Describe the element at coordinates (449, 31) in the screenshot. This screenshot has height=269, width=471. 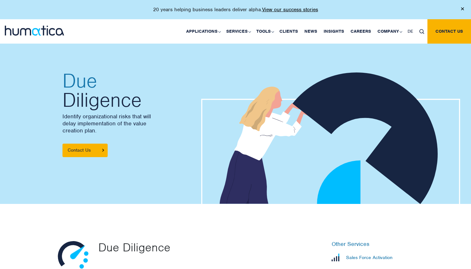
I see `a: Contact us` at that location.